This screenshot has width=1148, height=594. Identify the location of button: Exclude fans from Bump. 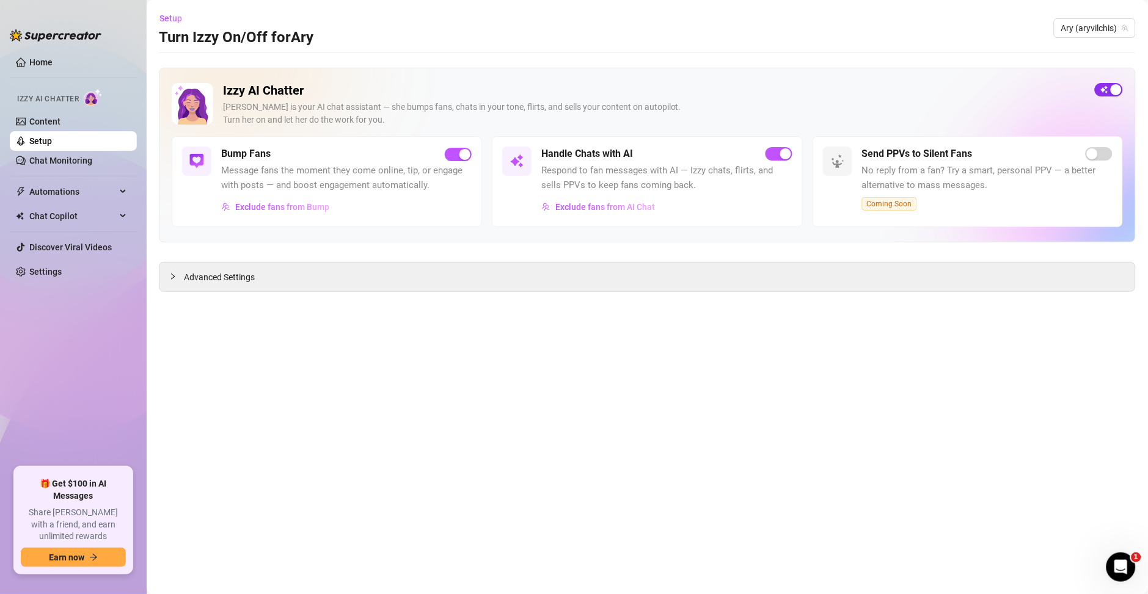
(276, 207).